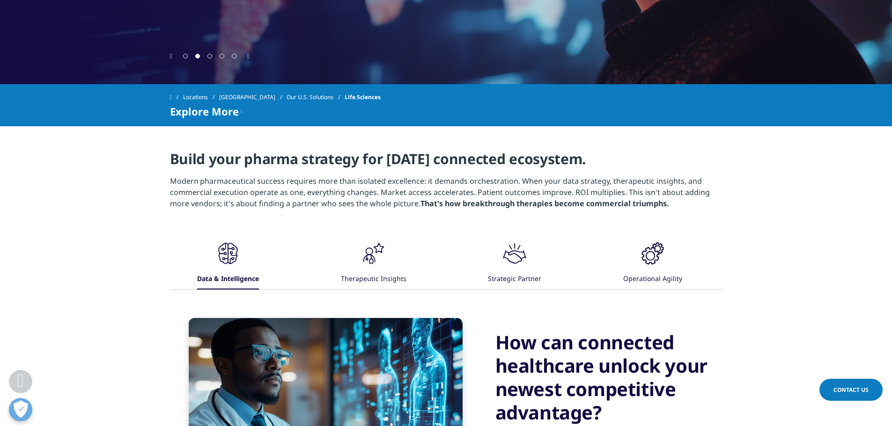 The height and width of the screenshot is (426, 892). Describe the element at coordinates (198, 56) in the screenshot. I see `span: Go to slide 2` at that location.